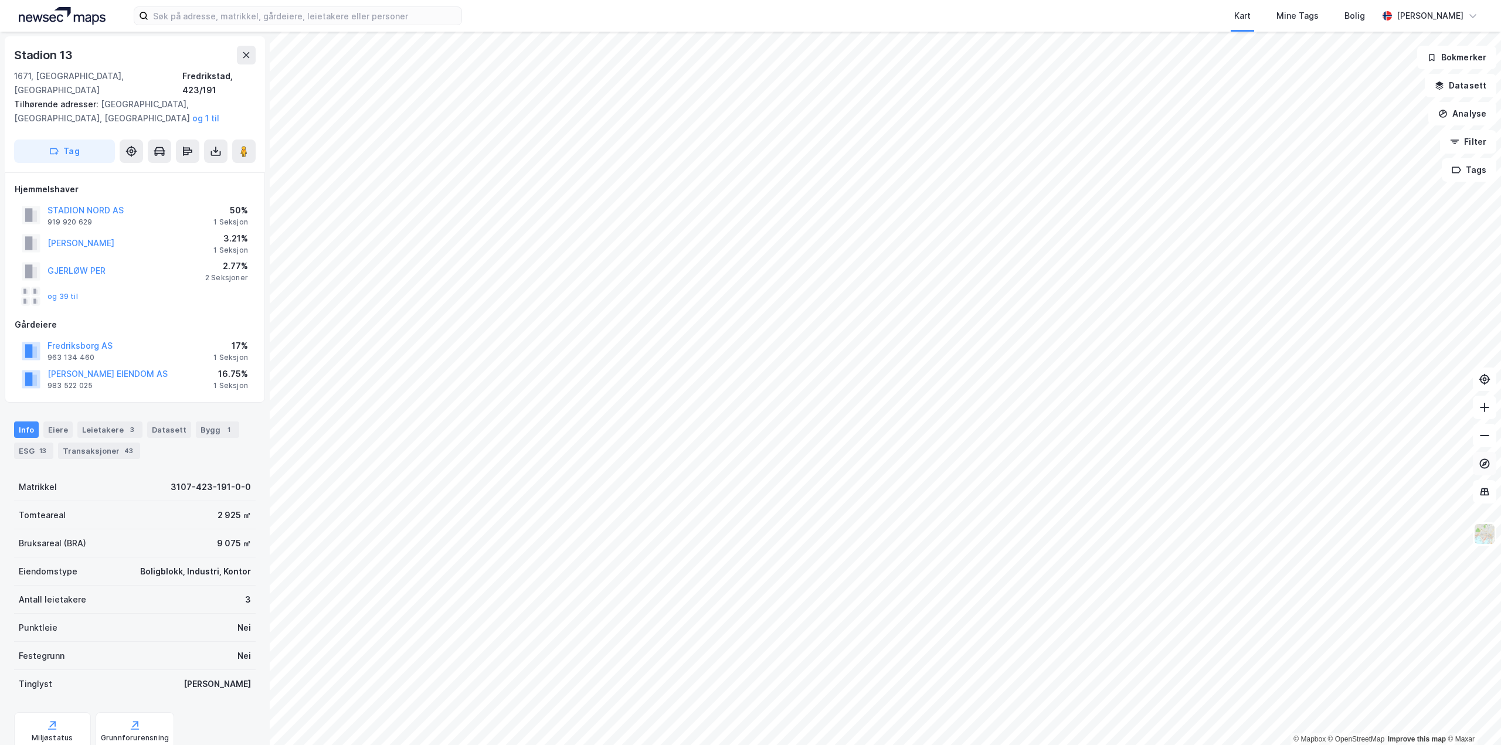 The image size is (1501, 745). I want to click on div: 2 Seksjoner, so click(226, 278).